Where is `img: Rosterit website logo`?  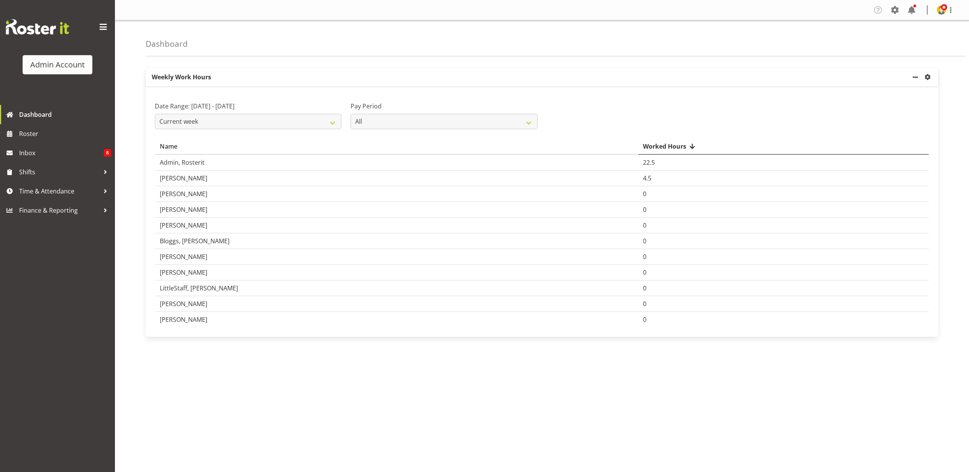 img: Rosterit website logo is located at coordinates (37, 27).